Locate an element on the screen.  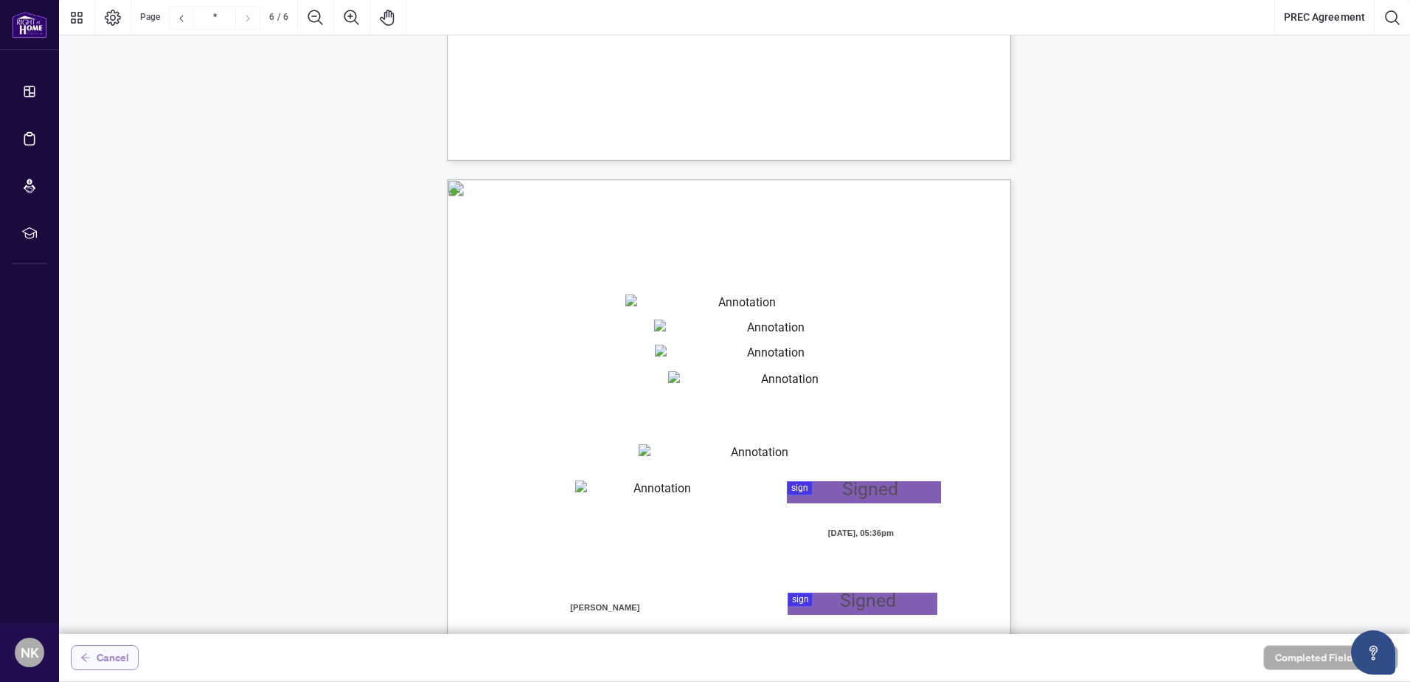
button: Open asap is located at coordinates (1373, 652).